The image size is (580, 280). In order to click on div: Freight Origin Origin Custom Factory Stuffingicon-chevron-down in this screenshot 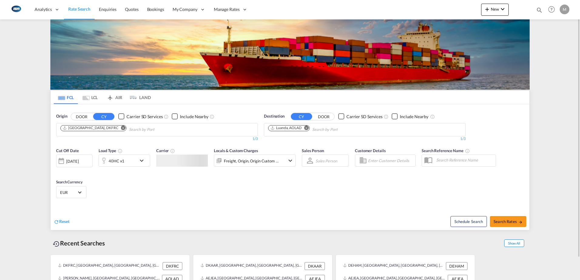, I will do `click(255, 161)`.